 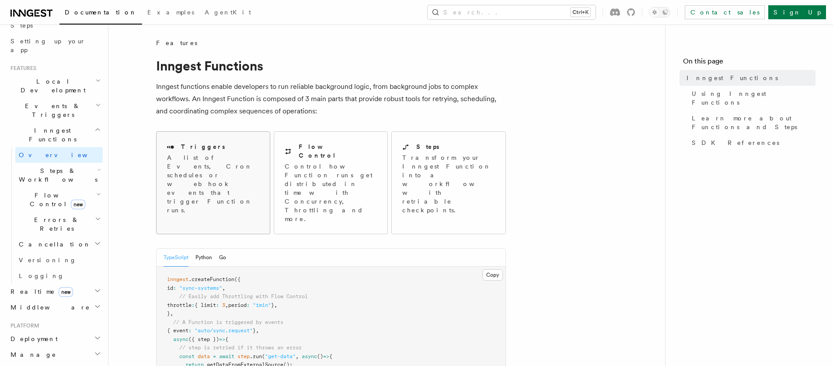 I want to click on span: Learn more about Functions and Steps, so click(x=753, y=122).